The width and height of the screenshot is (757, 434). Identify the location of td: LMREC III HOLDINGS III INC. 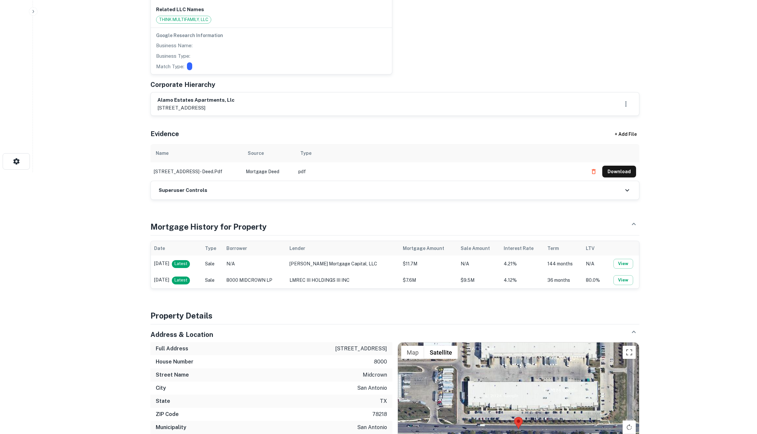
(342, 280).